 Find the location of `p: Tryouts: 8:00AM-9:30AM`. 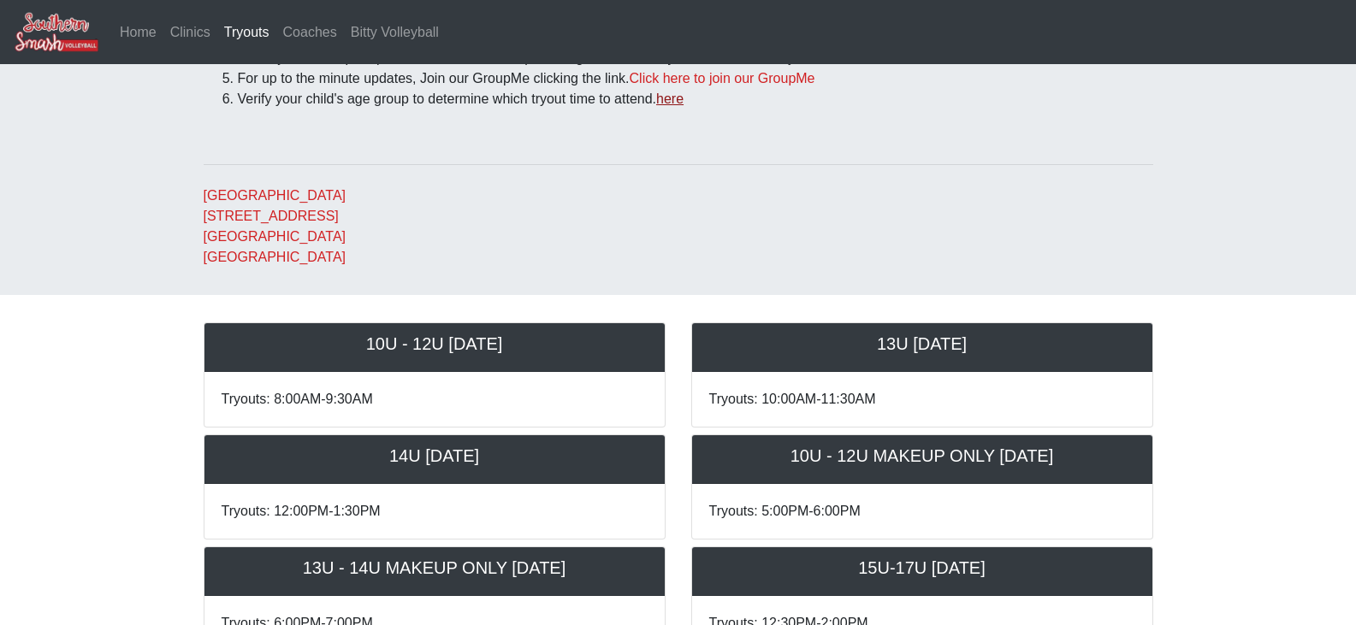

p: Tryouts: 8:00AM-9:30AM is located at coordinates (435, 400).